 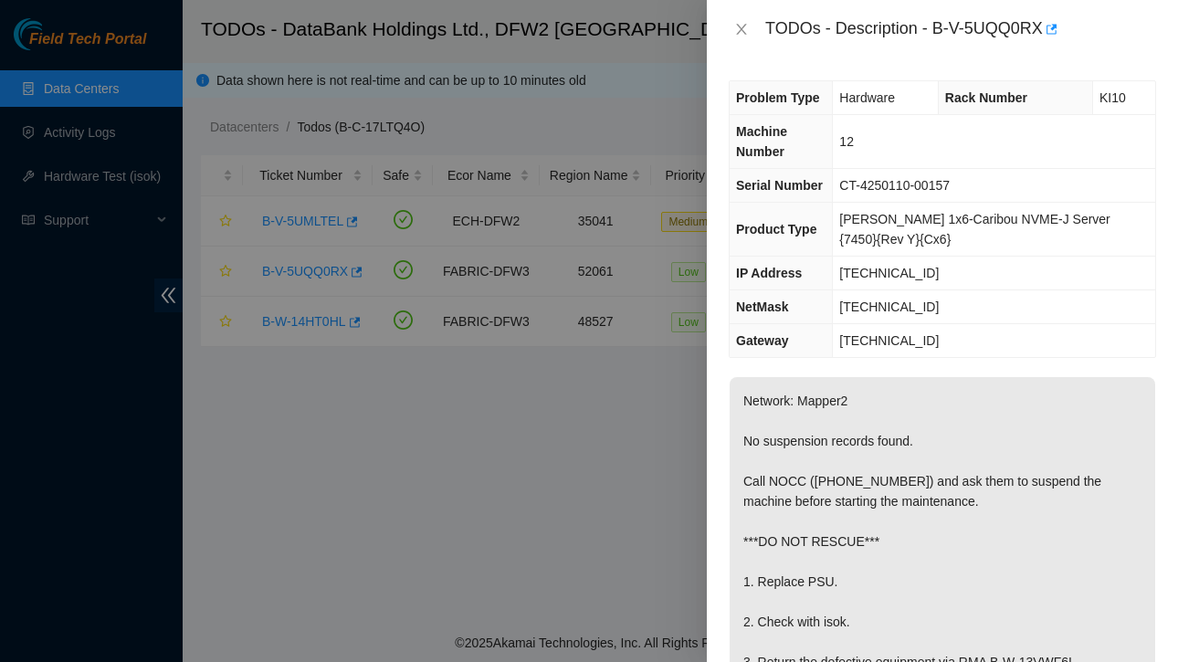 What do you see at coordinates (763, 307) in the screenshot?
I see `span: NetMask` at bounding box center [763, 307].